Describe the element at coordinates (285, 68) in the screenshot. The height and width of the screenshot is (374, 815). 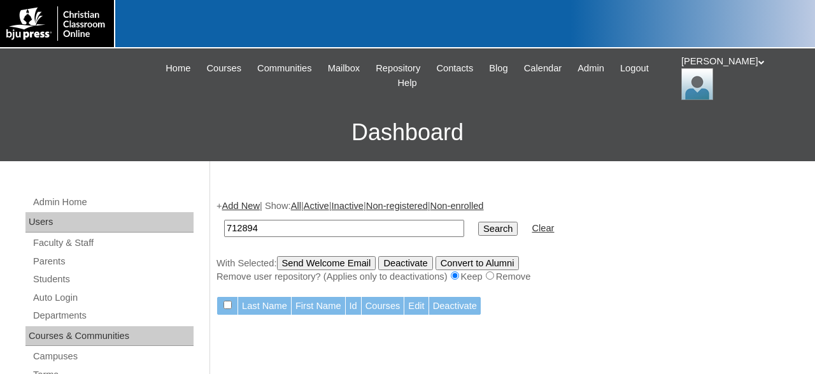
I see `a: Communities` at that location.